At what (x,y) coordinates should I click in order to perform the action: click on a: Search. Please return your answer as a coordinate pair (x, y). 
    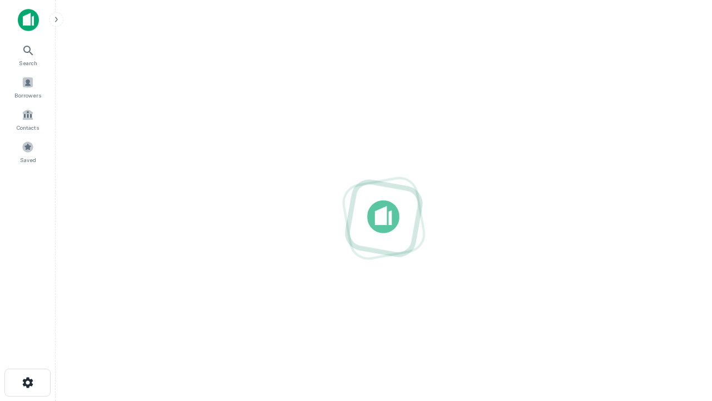
    Looking at the image, I should click on (28, 55).